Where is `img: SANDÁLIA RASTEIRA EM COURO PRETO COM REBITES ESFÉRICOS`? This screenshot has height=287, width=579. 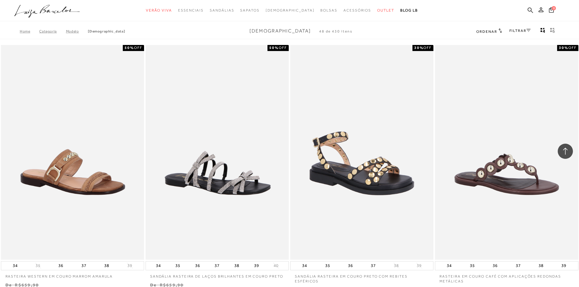 img: SANDÁLIA RASTEIRA EM COURO PRETO COM REBITES ESFÉRICOS is located at coordinates (361, 152).